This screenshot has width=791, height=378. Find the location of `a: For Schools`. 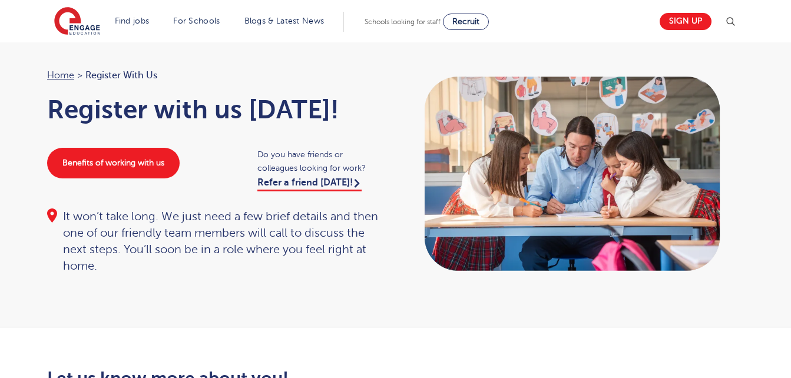

a: For Schools is located at coordinates (196, 21).